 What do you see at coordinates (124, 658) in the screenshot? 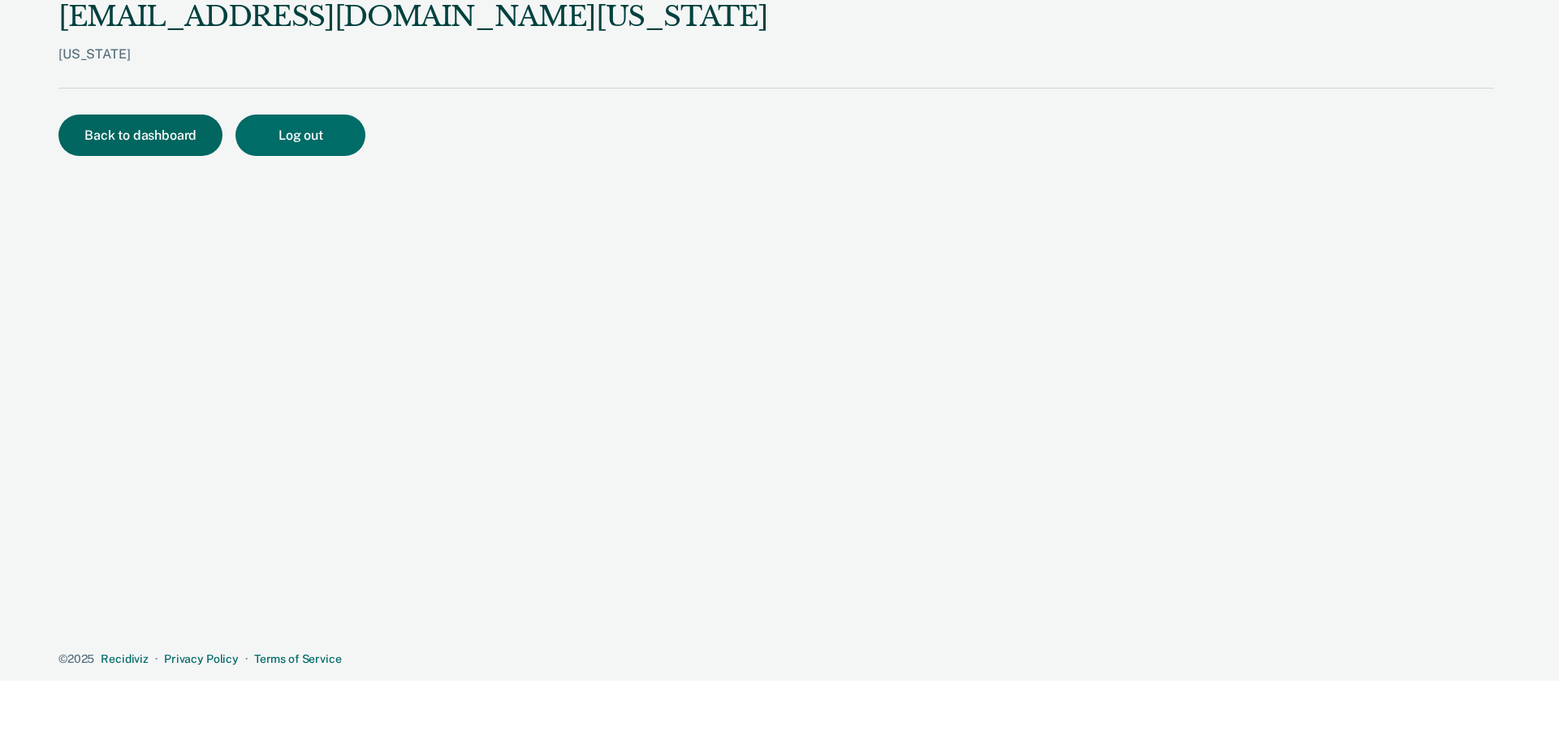
I see `a: Recidiviz` at bounding box center [124, 658].